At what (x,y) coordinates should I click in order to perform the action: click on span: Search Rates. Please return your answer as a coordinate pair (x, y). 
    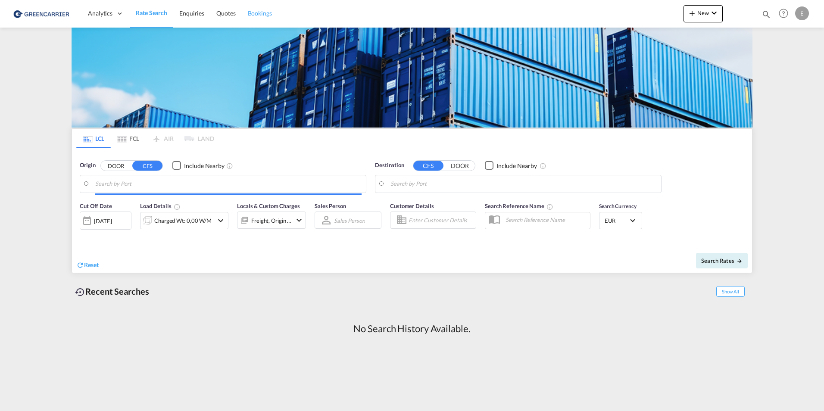
    Looking at the image, I should click on (722, 261).